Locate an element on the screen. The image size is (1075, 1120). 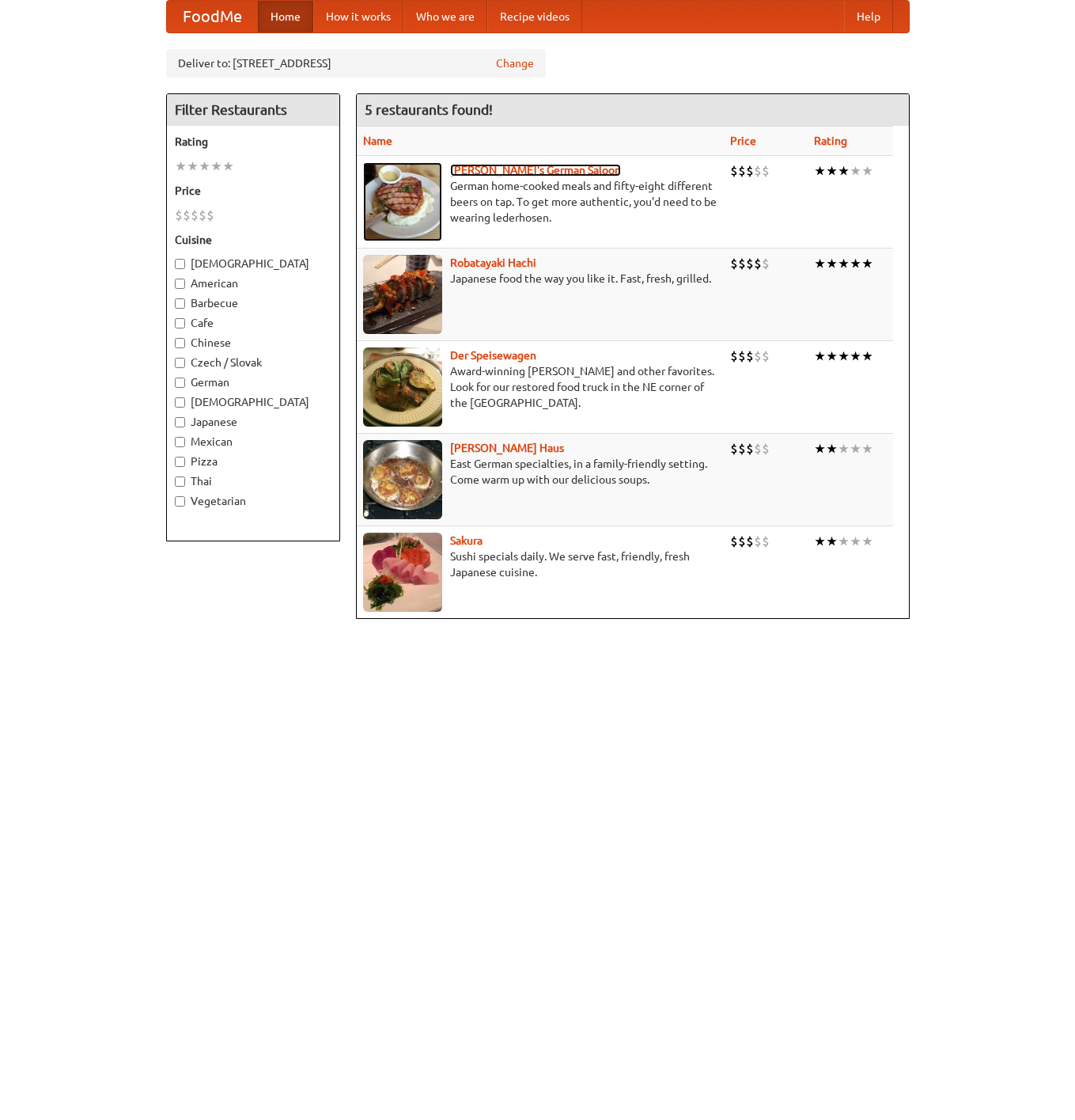
input: Pizza is located at coordinates (179, 462).